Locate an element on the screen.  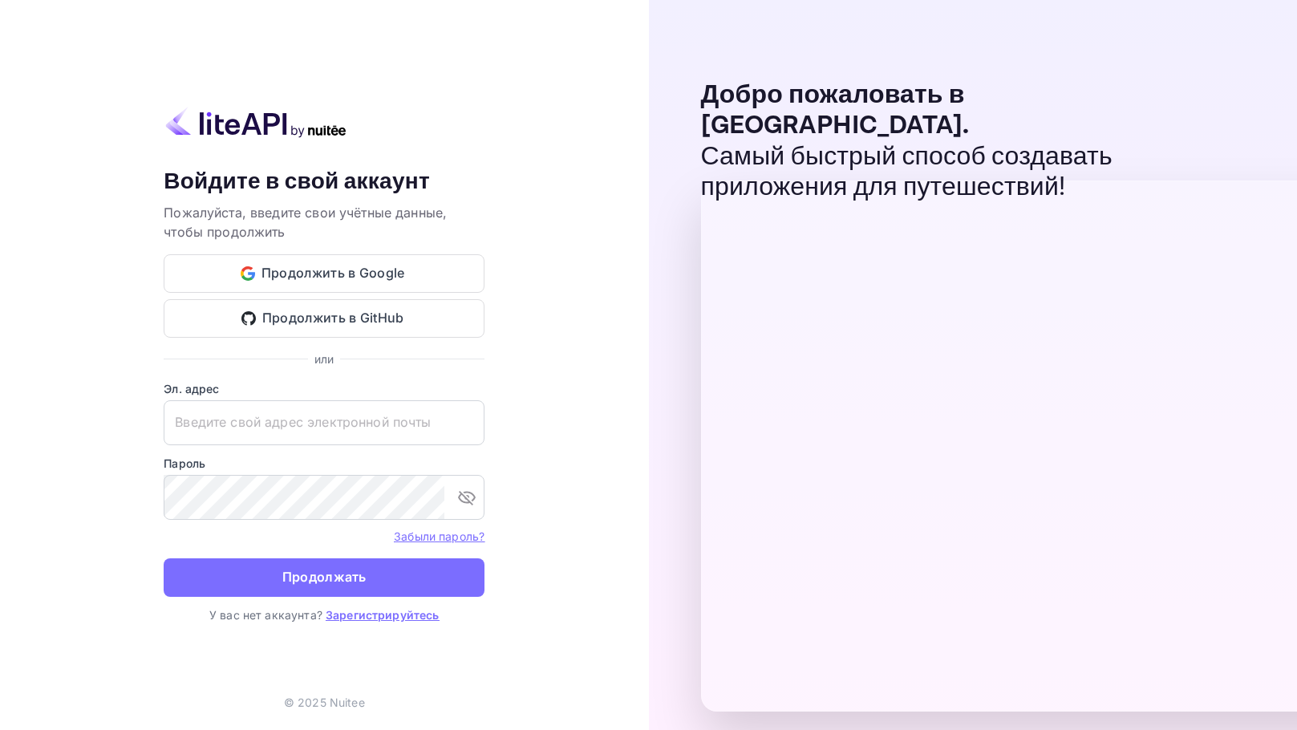
ya-tr-span: Продолжать is located at coordinates (324, 577).